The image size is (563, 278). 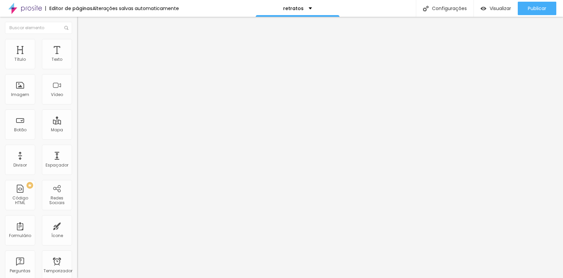 I want to click on button: Publicar, so click(x=537, y=8).